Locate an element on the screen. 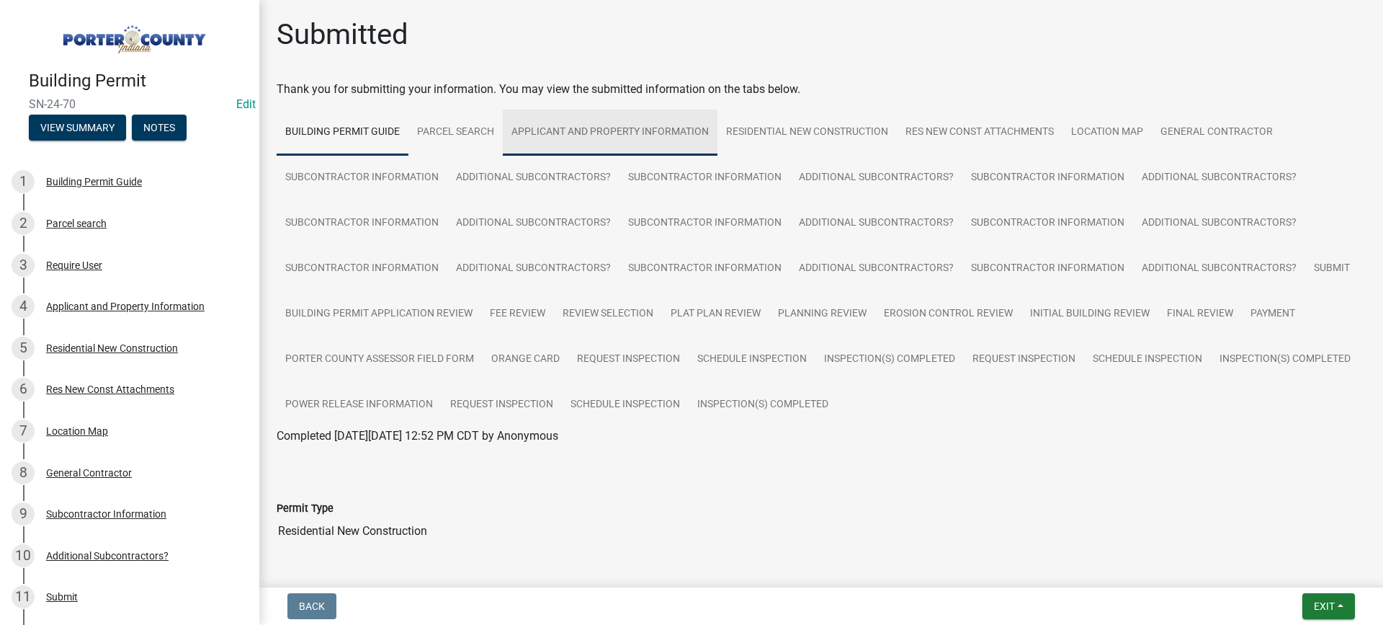 The height and width of the screenshot is (625, 1383). a: Final Review is located at coordinates (1200, 314).